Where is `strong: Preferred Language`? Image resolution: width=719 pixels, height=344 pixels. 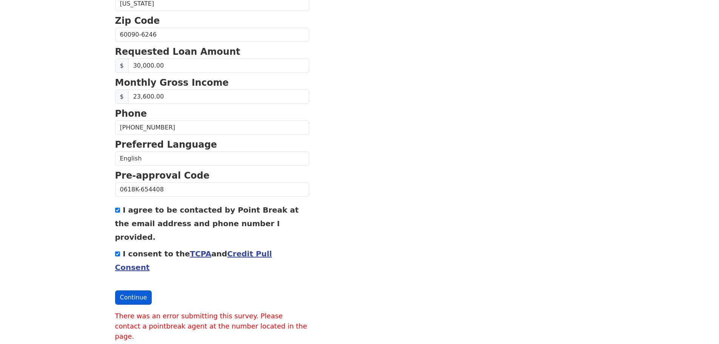
strong: Preferred Language is located at coordinates (166, 145).